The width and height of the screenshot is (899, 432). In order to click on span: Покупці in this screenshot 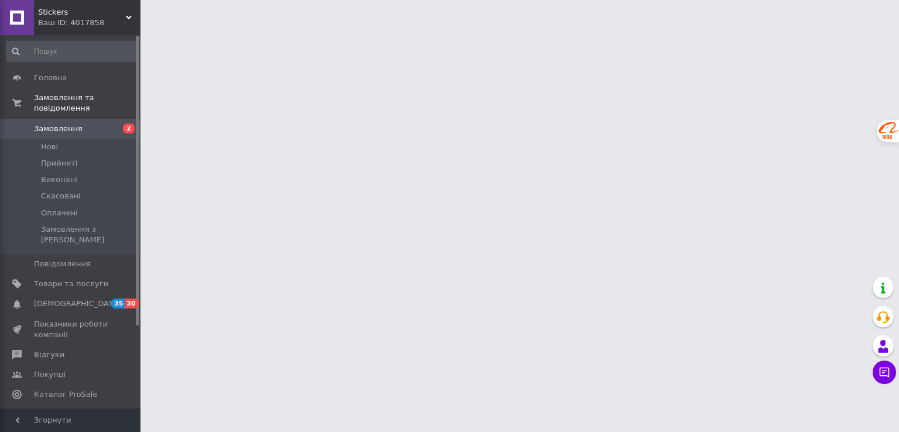, I will do `click(50, 375)`.